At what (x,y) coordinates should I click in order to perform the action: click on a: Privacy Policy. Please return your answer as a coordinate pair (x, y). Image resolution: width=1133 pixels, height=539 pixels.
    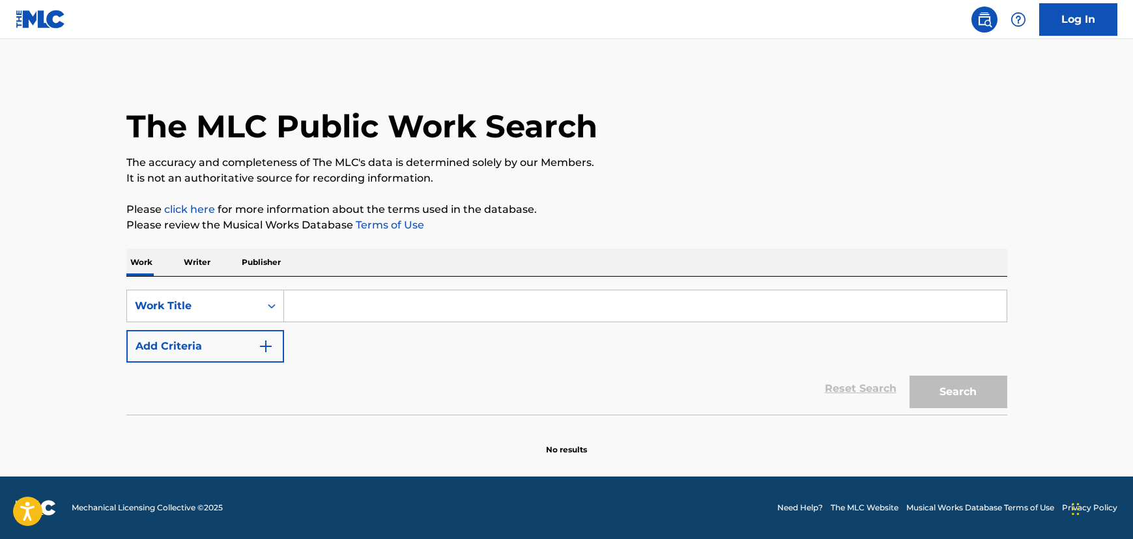
    Looking at the image, I should click on (1089, 508).